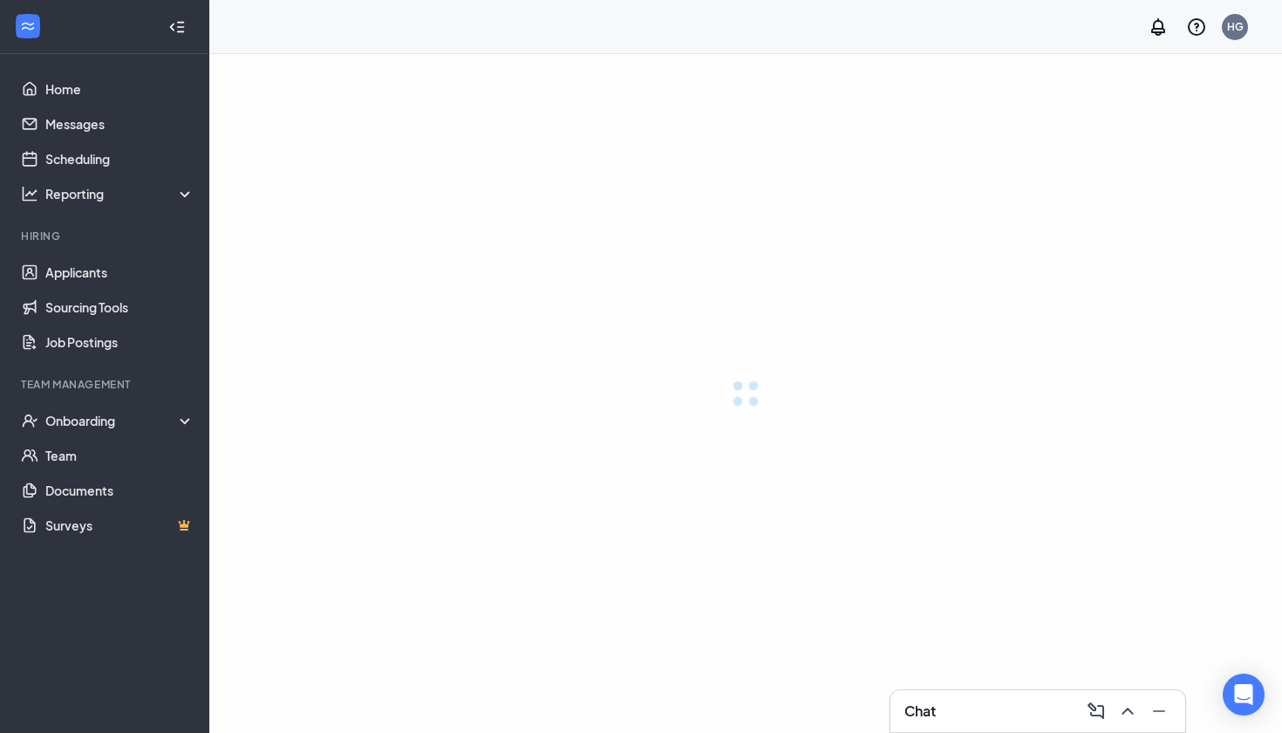 The width and height of the screenshot is (1282, 733). I want to click on div: Onboarding, so click(120, 420).